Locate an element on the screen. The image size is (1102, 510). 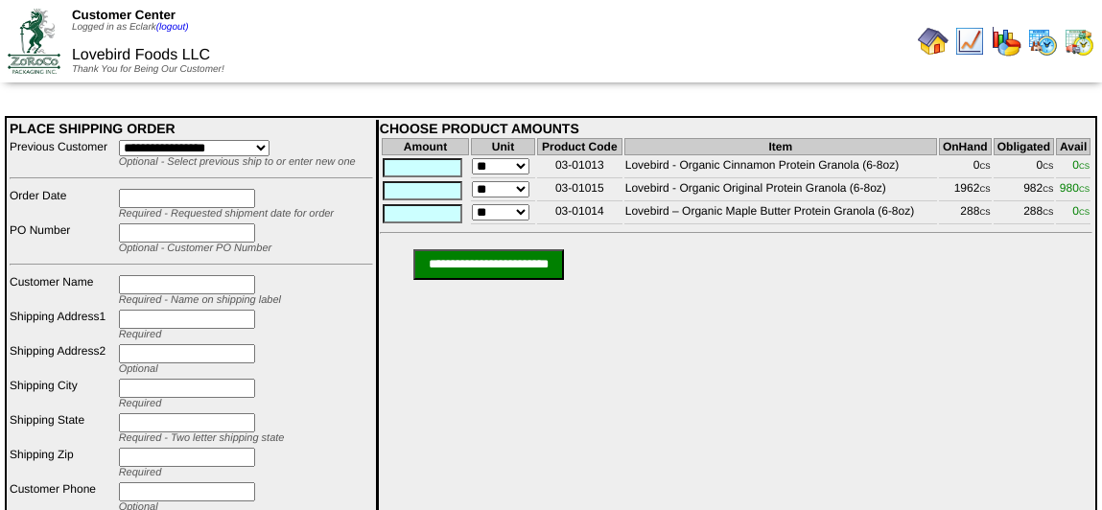
th: Product Code is located at coordinates (579, 147).